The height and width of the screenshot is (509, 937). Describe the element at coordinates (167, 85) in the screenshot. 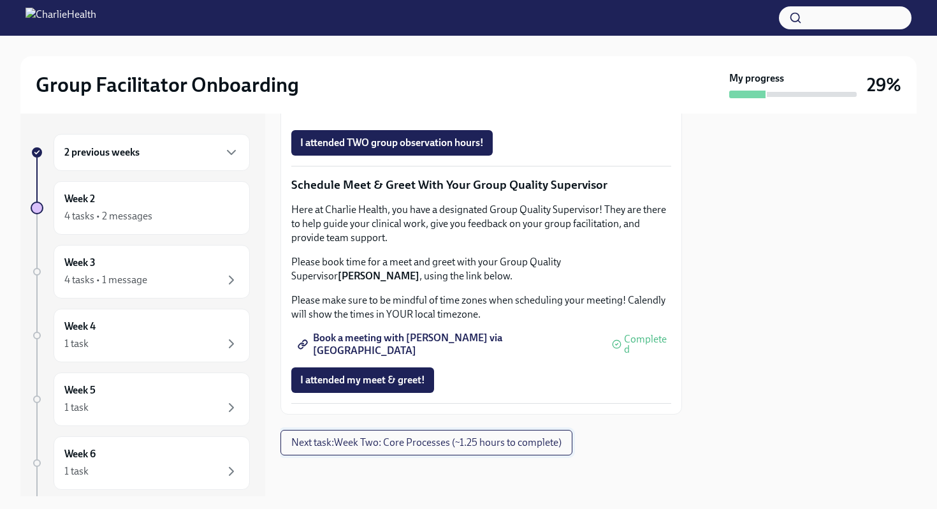

I see `h2: Group Facilitator Onboarding` at that location.